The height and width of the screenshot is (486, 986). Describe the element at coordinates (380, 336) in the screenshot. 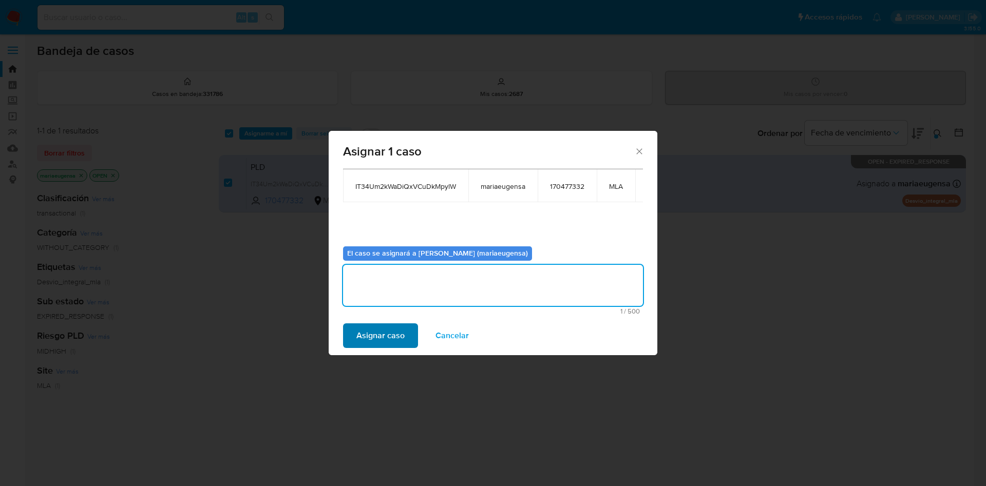

I see `span: Asignar caso` at that location.